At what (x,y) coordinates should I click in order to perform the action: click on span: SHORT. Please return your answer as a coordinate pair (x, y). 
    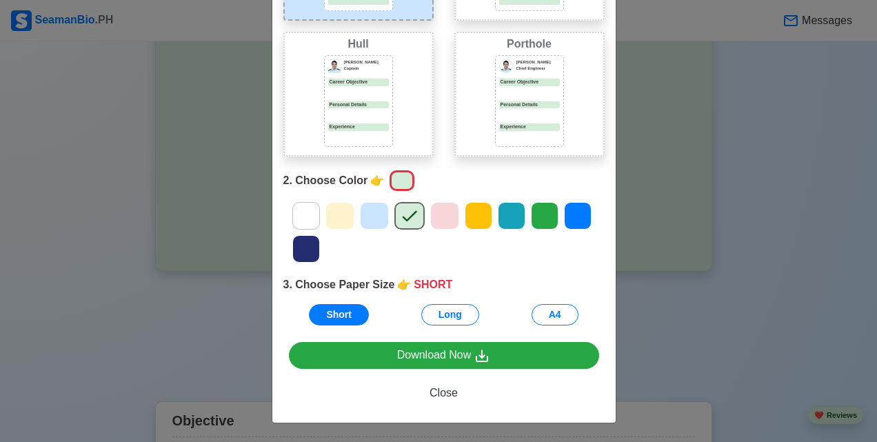
    Looking at the image, I should click on (433, 285).